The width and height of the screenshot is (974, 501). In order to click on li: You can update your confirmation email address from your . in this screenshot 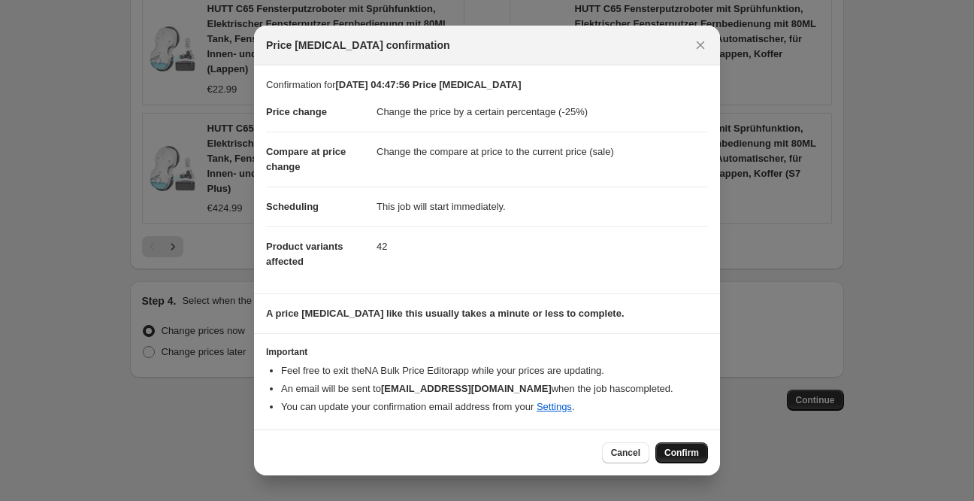, I will do `click(495, 407)`.